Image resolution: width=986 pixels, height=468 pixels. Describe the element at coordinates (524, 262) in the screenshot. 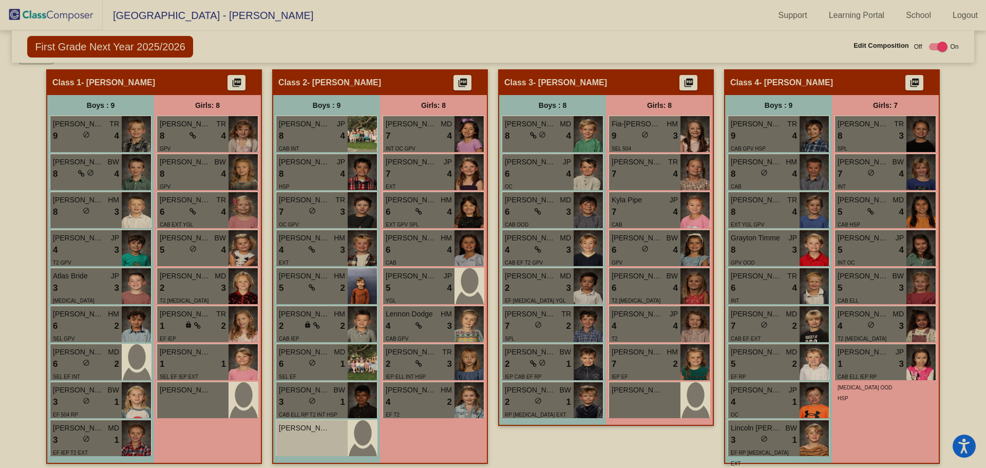

I see `span: CAB EF T2 GPV` at that location.